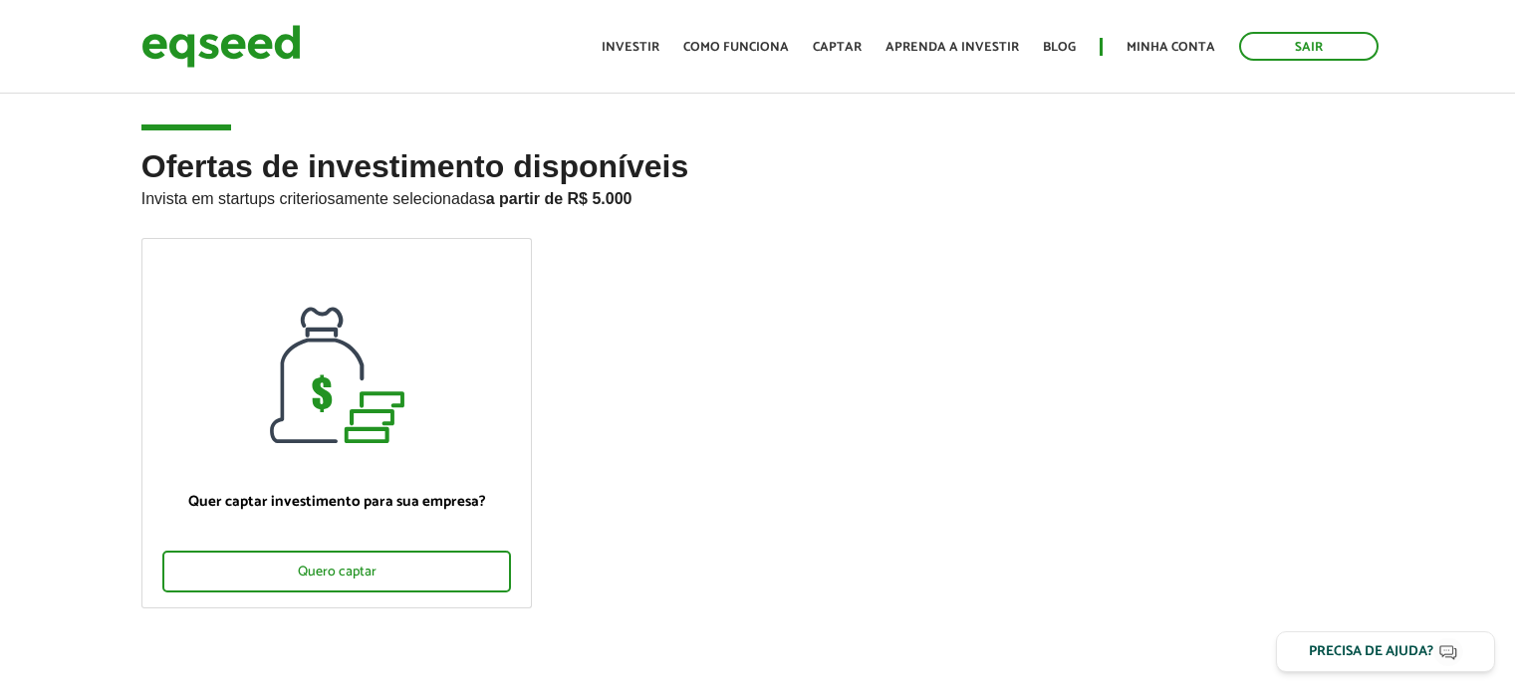  I want to click on img: EqSeed, so click(221, 46).